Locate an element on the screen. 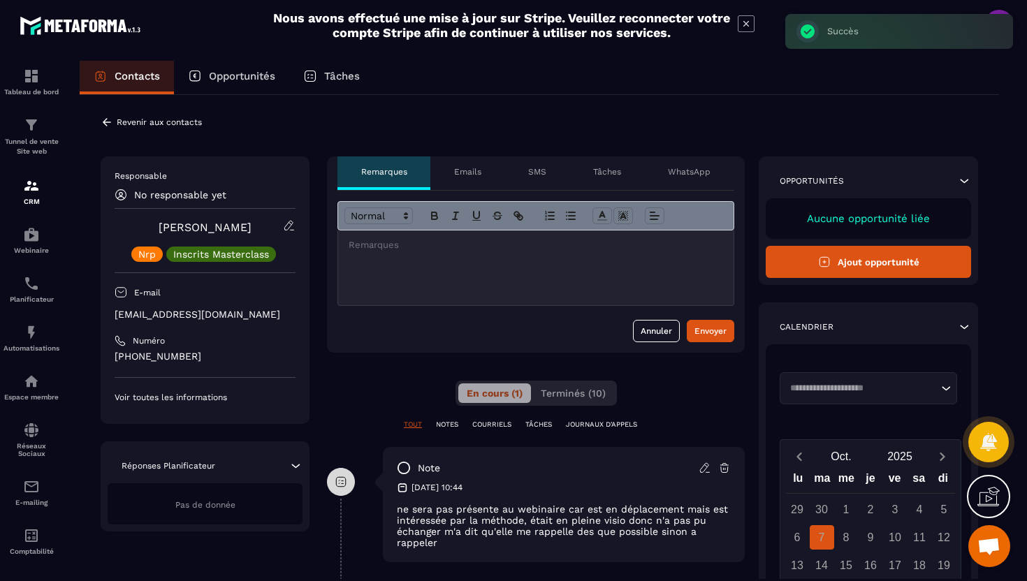 This screenshot has height=581, width=1027. img: social-network is located at coordinates (31, 430).